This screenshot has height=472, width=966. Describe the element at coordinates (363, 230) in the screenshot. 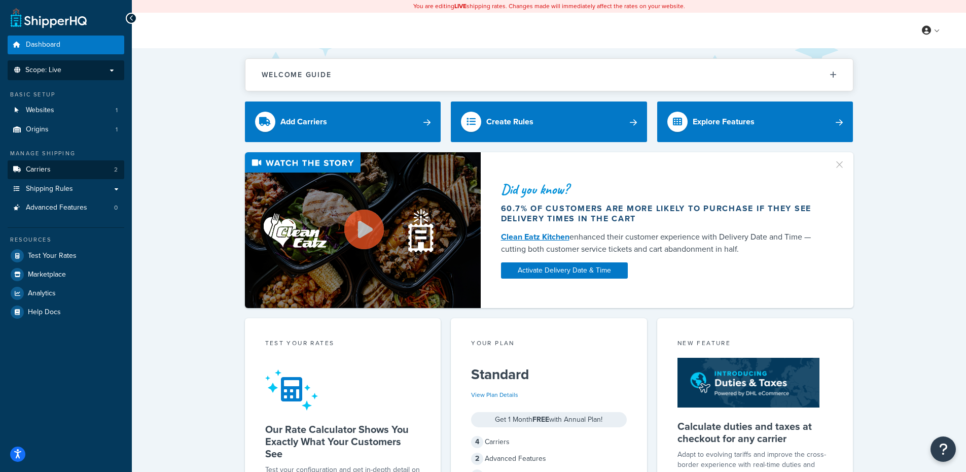

I see `img: Video thumbnail` at that location.